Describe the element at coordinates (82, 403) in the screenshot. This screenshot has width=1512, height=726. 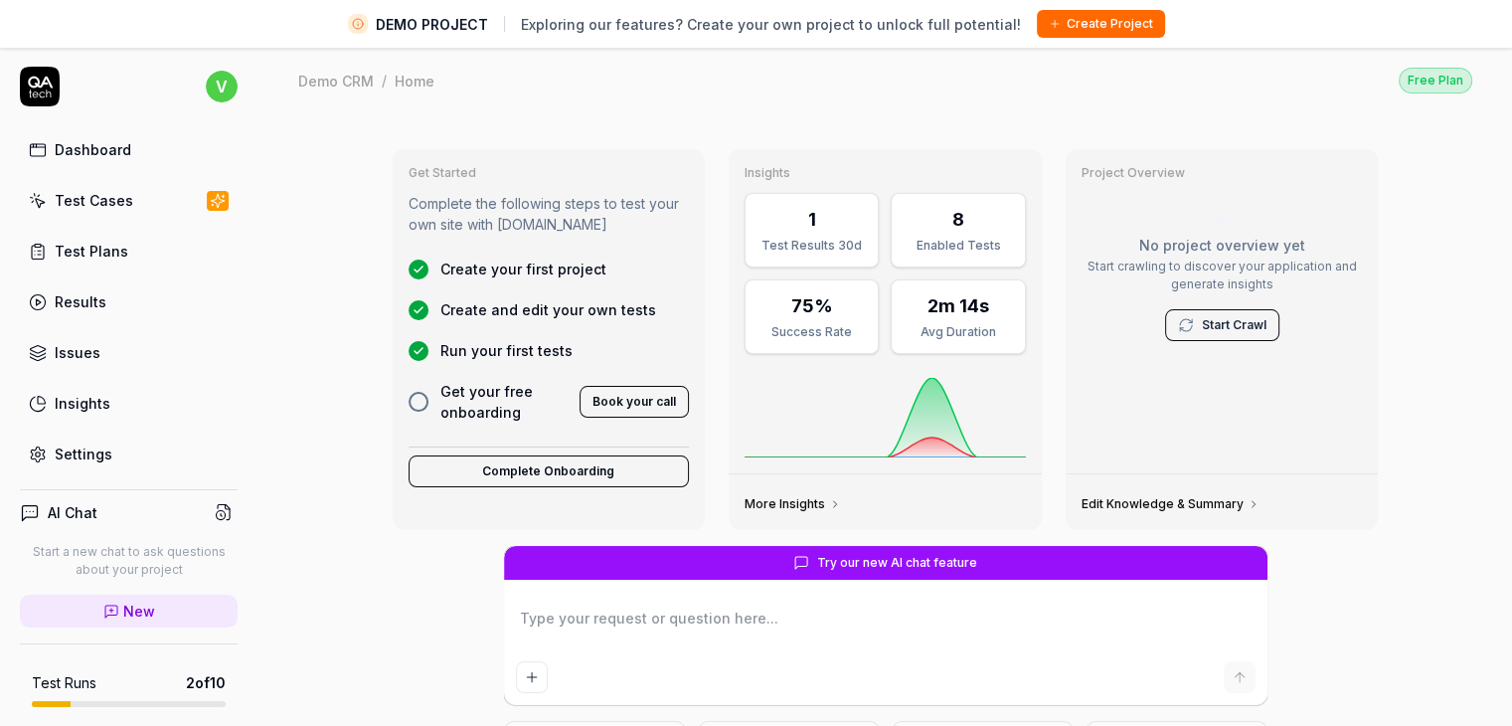
I see `div: Insights` at that location.